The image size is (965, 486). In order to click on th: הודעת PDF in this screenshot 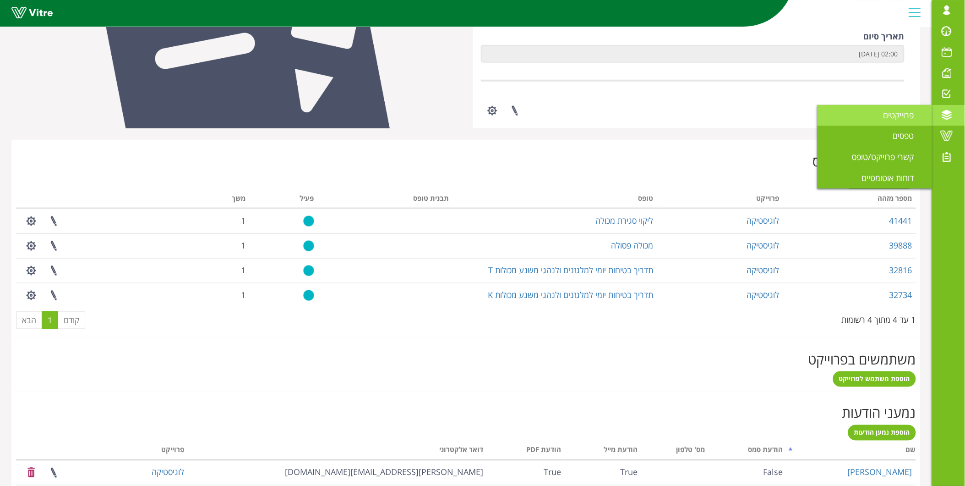, I will do `click(526, 451)`.